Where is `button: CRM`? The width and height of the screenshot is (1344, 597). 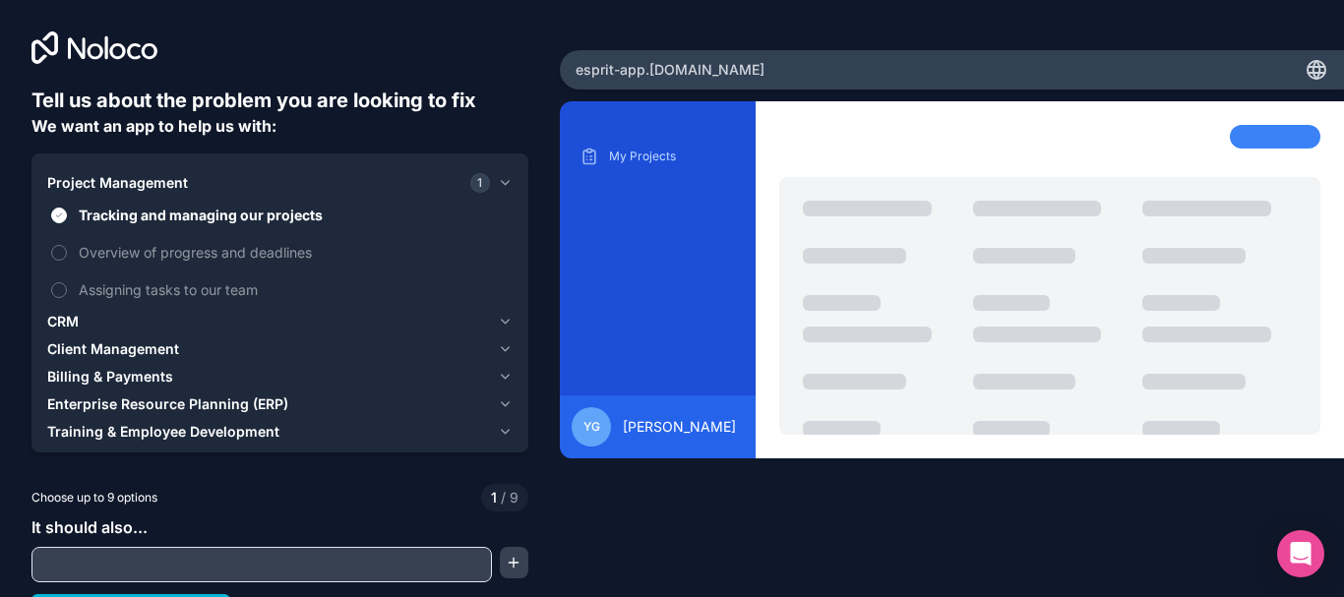 button: CRM is located at coordinates (279, 322).